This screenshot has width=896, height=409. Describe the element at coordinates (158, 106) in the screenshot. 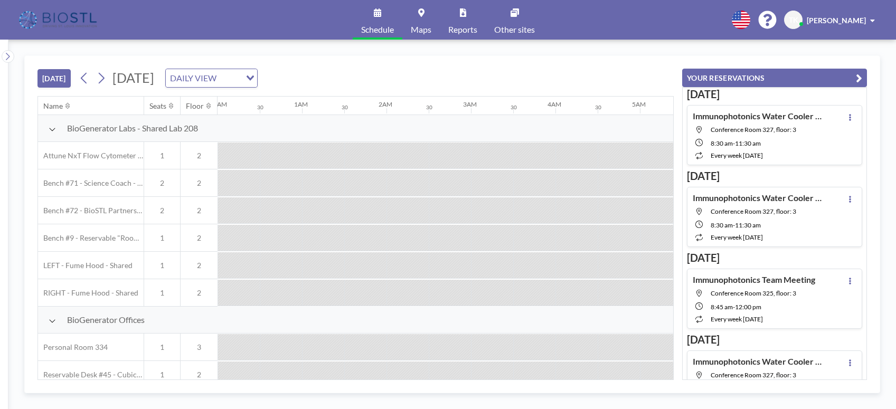

I see `div: Seats` at that location.